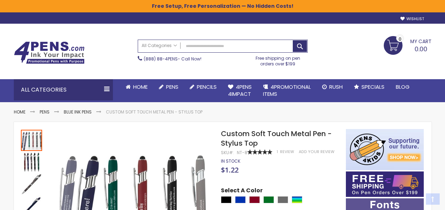  What do you see at coordinates (385, 184) in the screenshot?
I see `img: Free shipping on orders over $199` at bounding box center [385, 184].